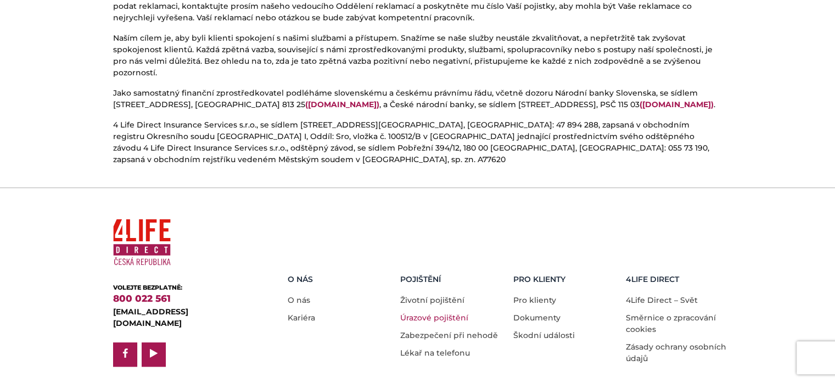  Describe the element at coordinates (340, 279) in the screenshot. I see `h5: O nás` at that location.